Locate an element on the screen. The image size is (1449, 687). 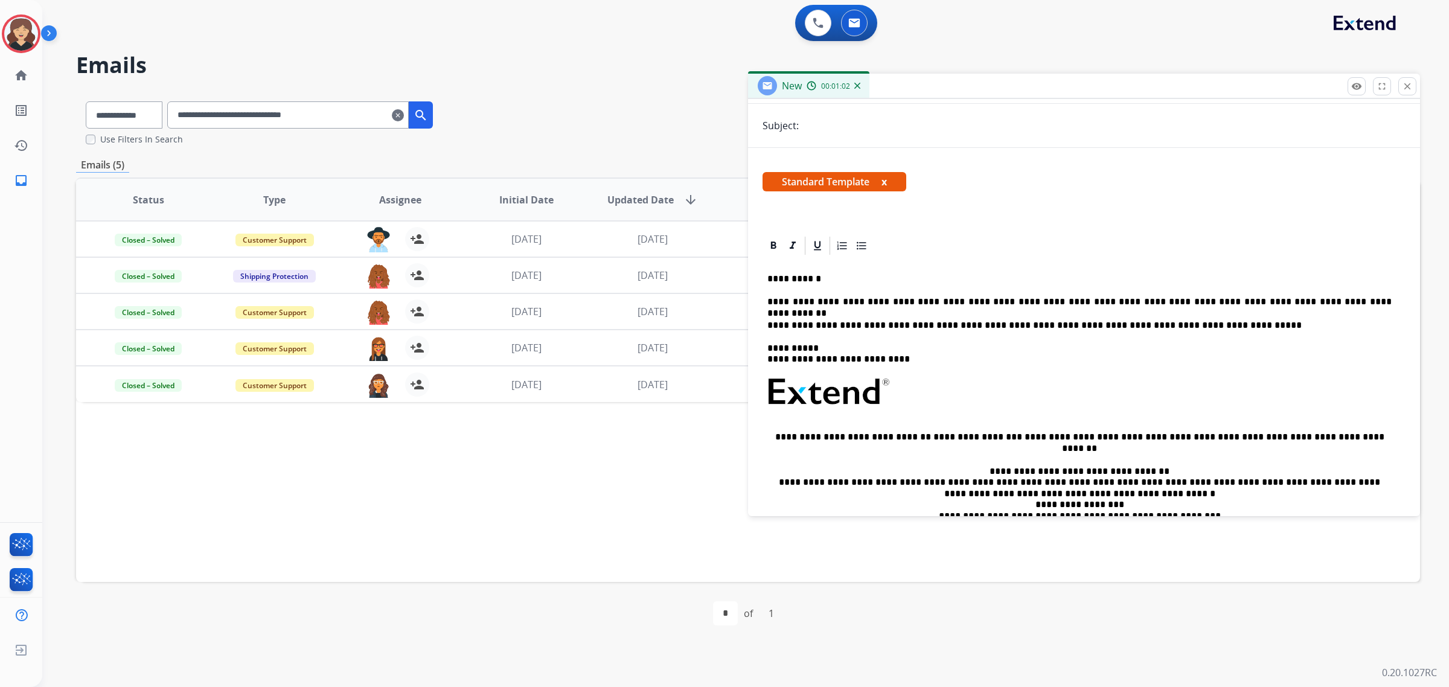
span: Updated Date is located at coordinates (640, 200).